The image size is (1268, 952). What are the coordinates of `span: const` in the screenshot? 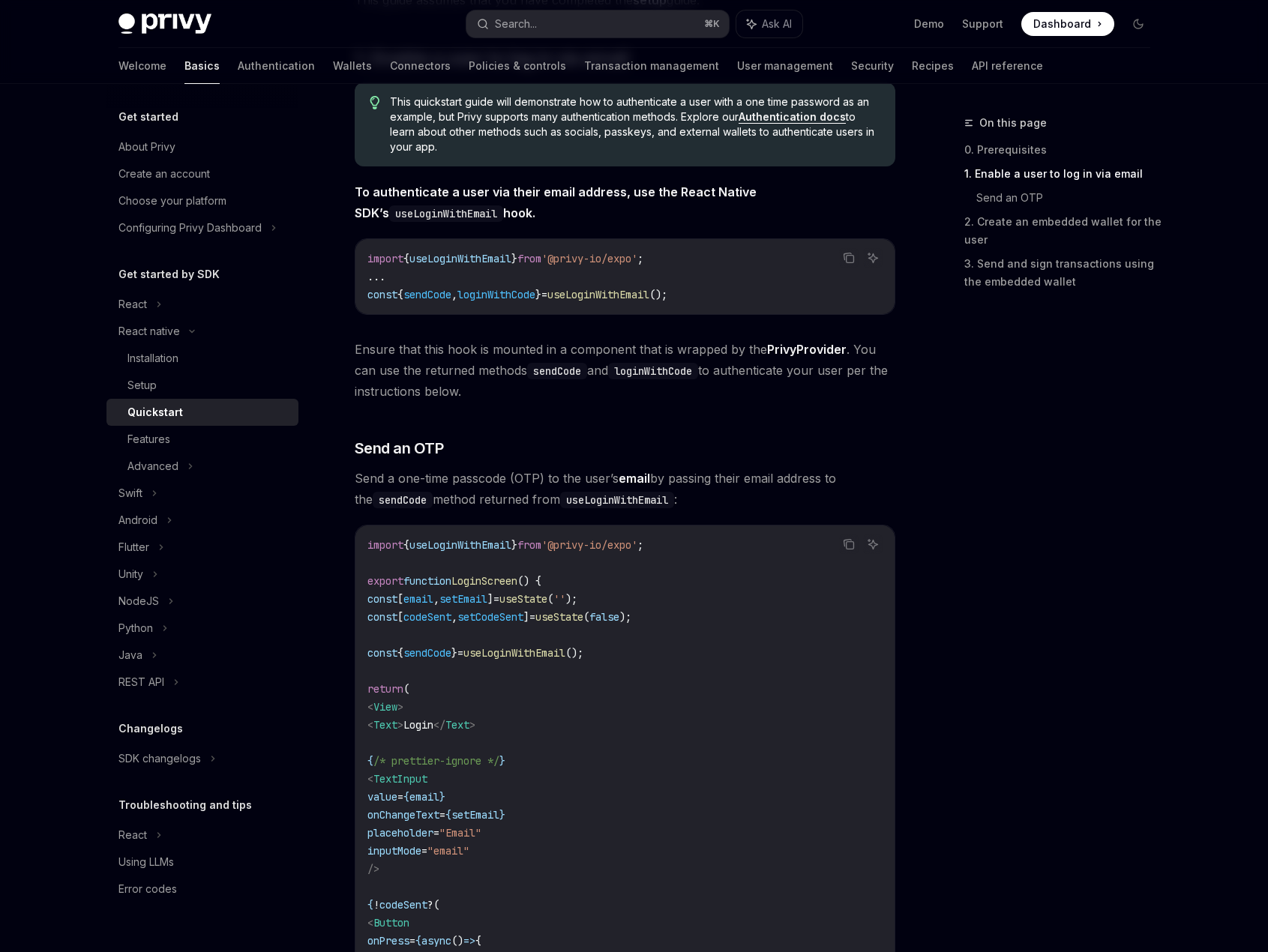 It's located at (382, 295).